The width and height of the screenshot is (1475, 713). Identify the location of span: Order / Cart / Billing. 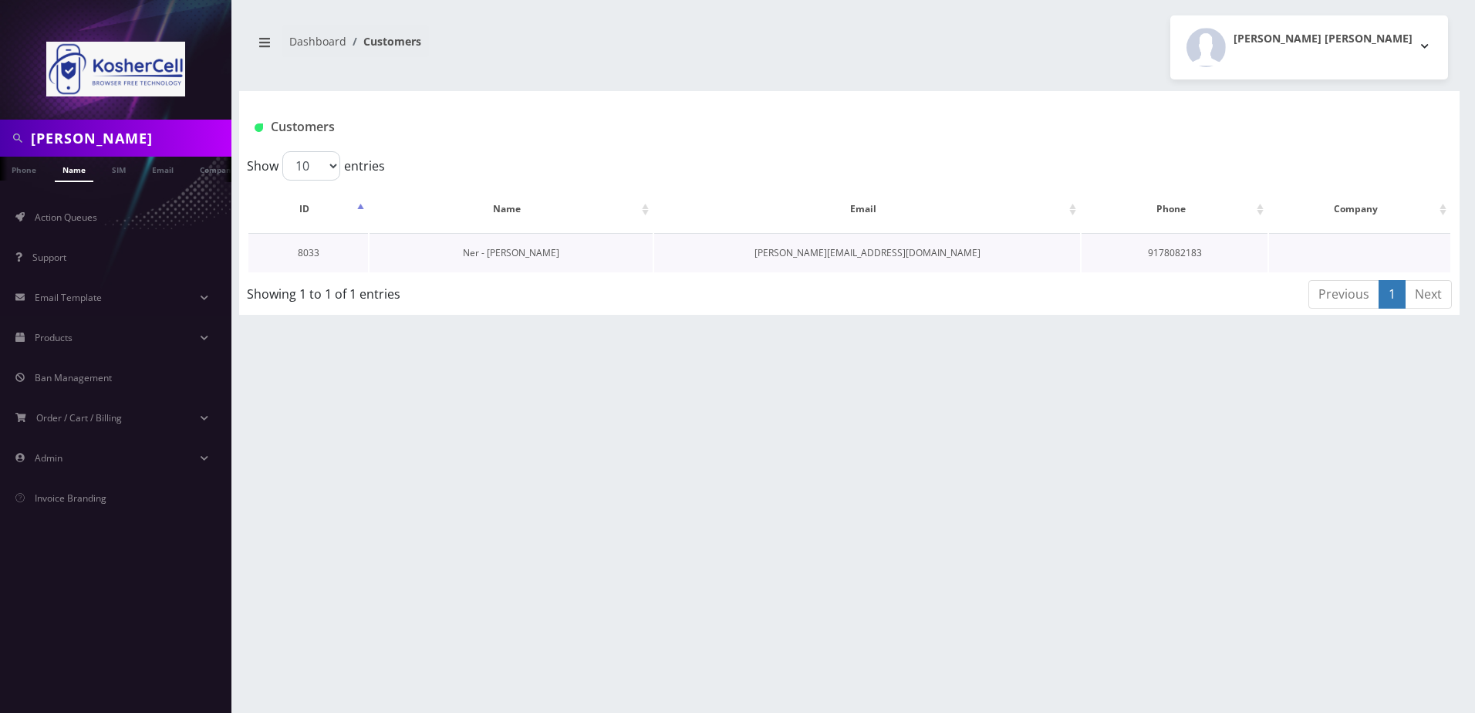
(79, 417).